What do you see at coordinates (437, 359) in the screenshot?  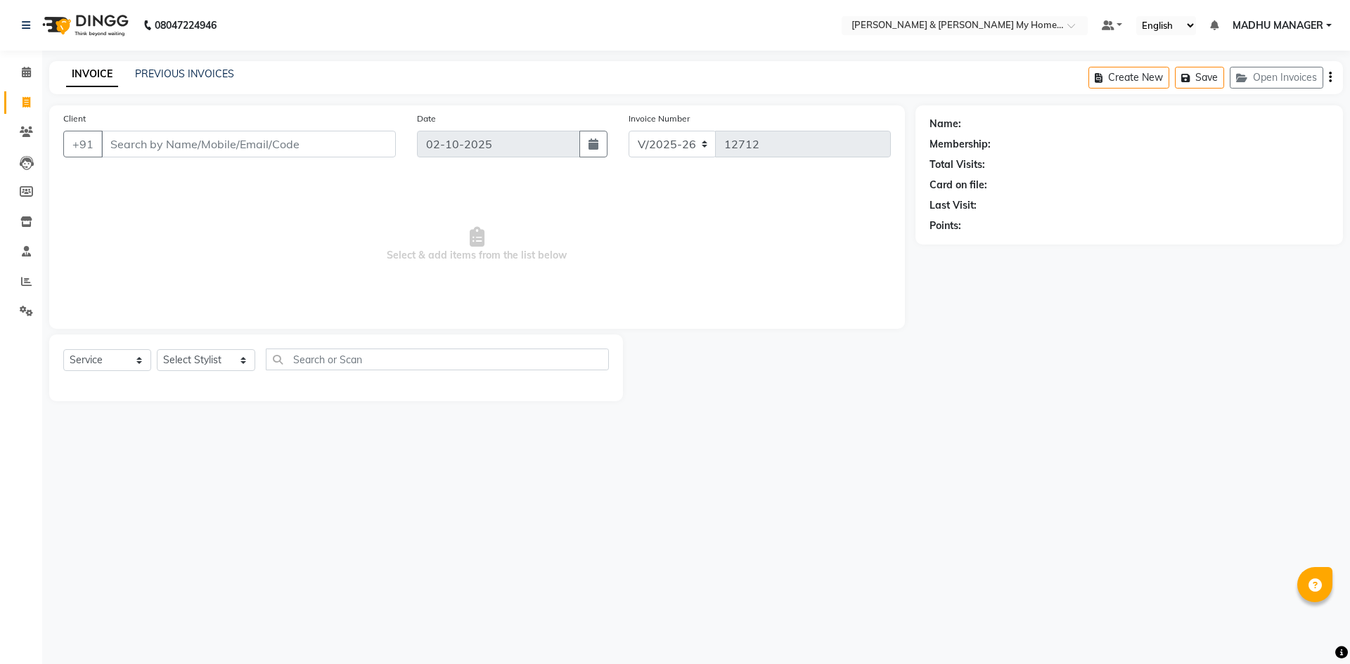 I see `input: Search or Scan` at bounding box center [437, 359].